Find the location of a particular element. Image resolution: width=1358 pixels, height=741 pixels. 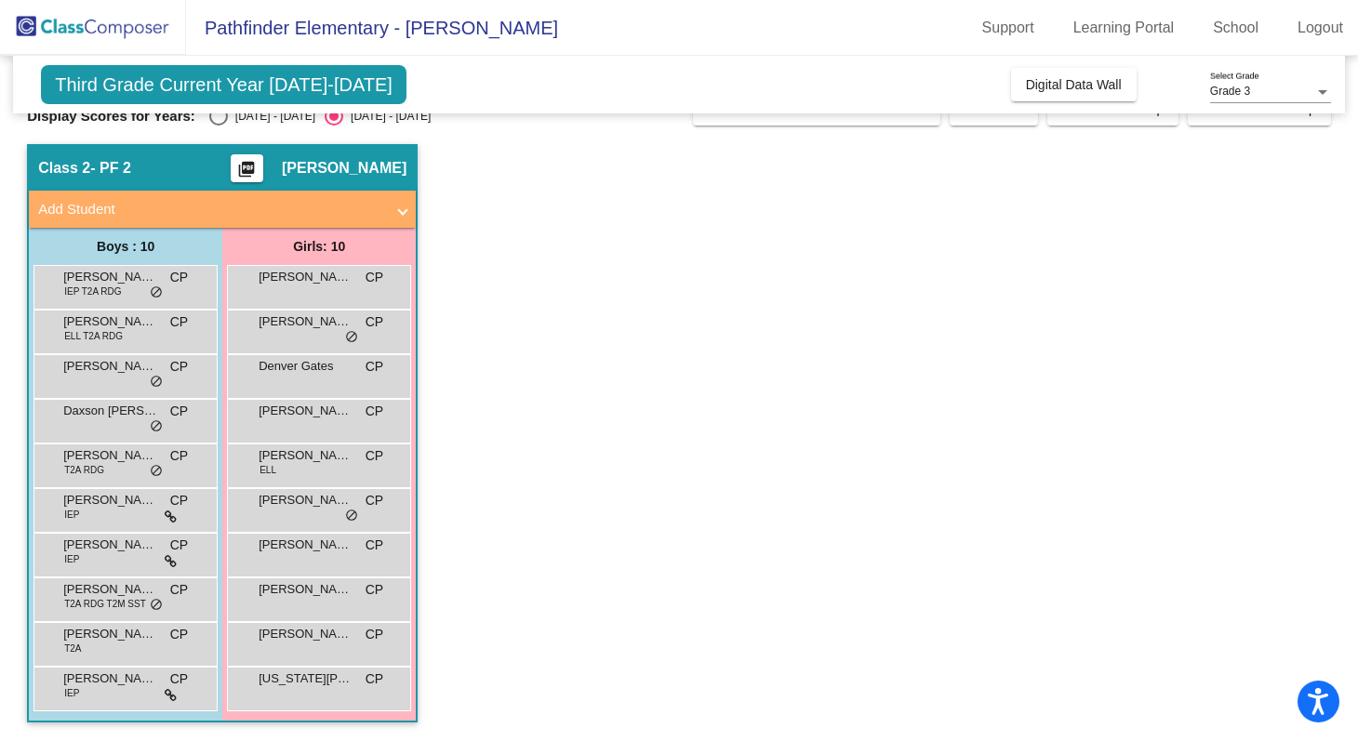

a: Learning Portal is located at coordinates (1124, 28).